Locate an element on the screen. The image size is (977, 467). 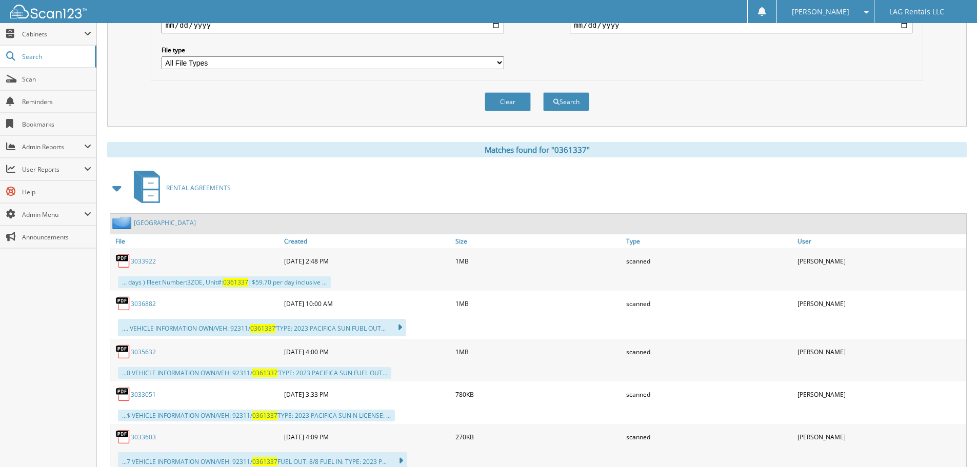
a: RENTAL AGREEMENTS is located at coordinates (179, 188).